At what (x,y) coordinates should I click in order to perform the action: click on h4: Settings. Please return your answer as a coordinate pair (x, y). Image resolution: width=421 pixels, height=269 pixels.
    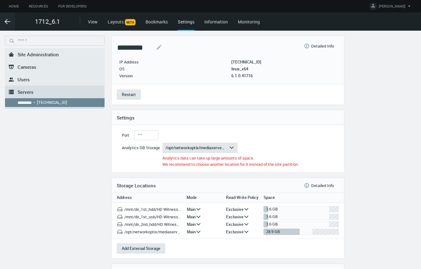
    Looking at the image, I should click on (228, 118).